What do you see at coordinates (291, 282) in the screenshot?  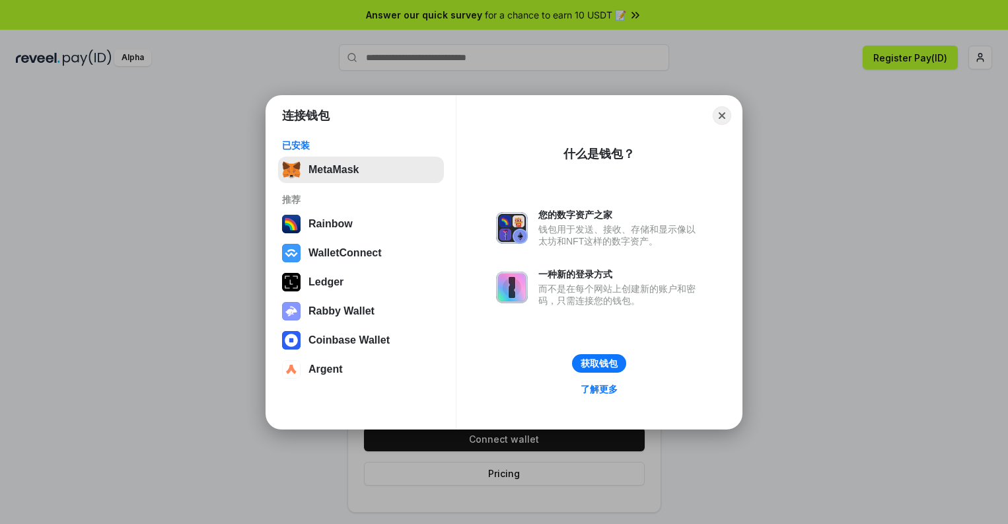 I see `img: svg+xml,%3Csvg%20xmlns%3D%22http%3A%2F%2Fwww.w3.org%2F2000%2Fsvg%22%20width%3D%2228%22%20height%3...` at bounding box center [291, 282].